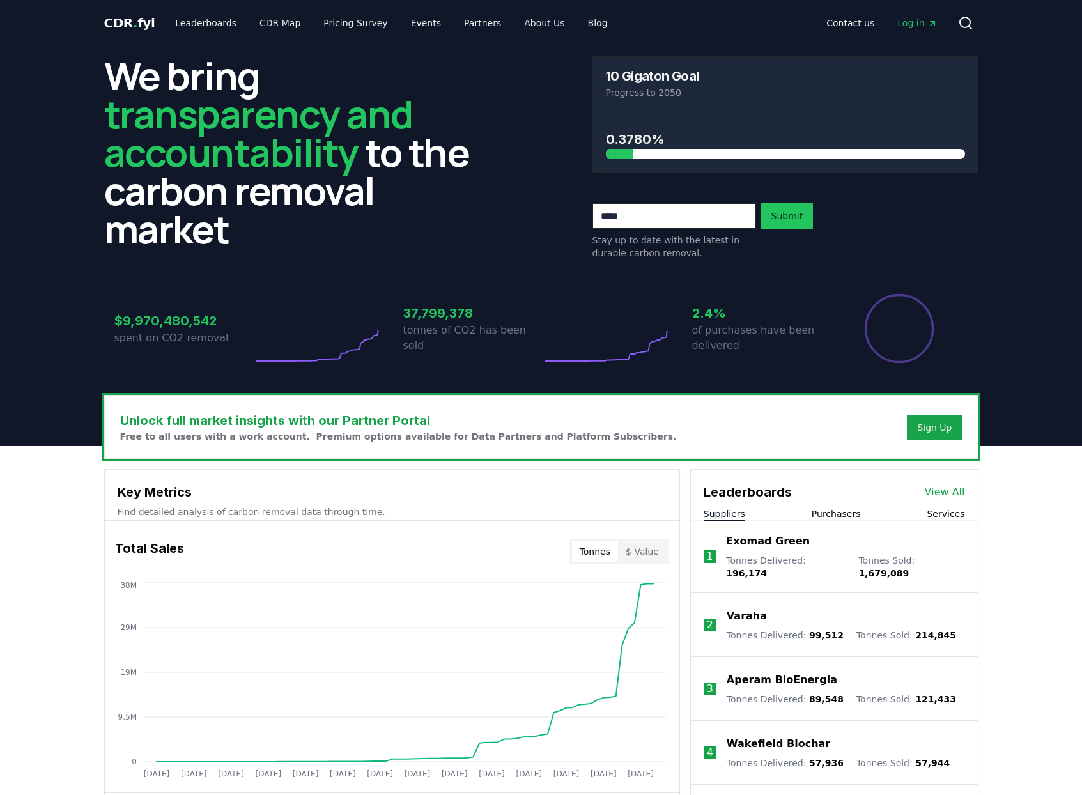 The width and height of the screenshot is (1082, 795). What do you see at coordinates (917, 23) in the screenshot?
I see `span: Log in` at bounding box center [917, 23].